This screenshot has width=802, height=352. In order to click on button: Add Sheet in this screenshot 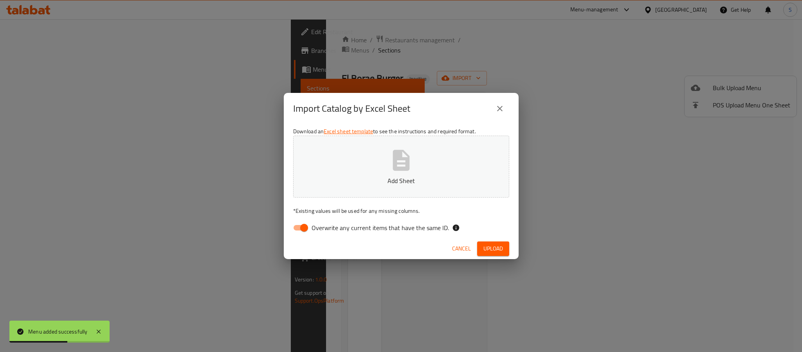, I will do `click(401, 166)`.